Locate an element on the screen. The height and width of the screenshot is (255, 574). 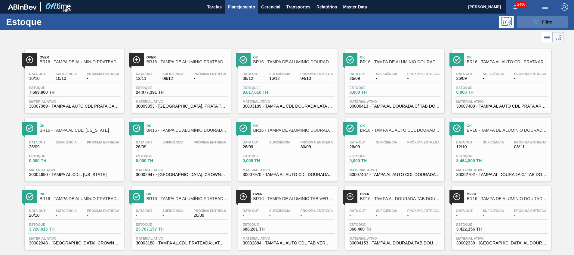
a: ÍconeOkBR16 - TAMPA DE ALUMÍNIO PRATEADA CROWN ISEData out20/10Suficiência-Próxima Entrega-Estoqu... is located at coordinates (73, 215).